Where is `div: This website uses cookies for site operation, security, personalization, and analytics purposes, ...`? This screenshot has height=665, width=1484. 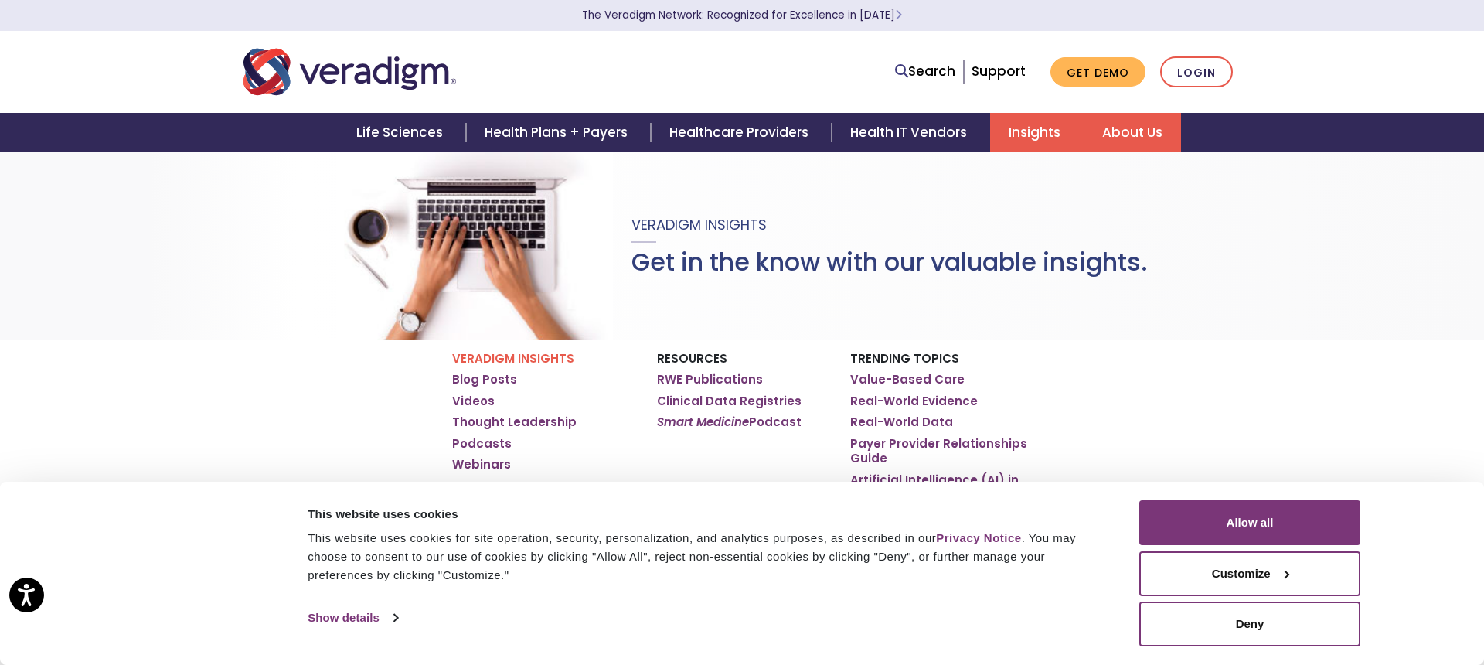
div: This website uses cookies for site operation, security, personalization, and analytics purposes, ... is located at coordinates (706, 557).